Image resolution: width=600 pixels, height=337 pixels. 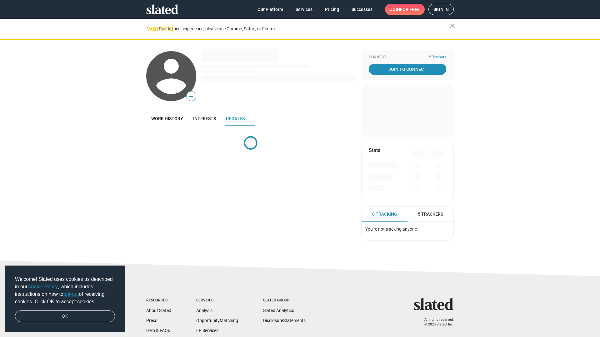 What do you see at coordinates (436, 322) in the screenshot?
I see `p: All rights reserved. © 2025 Slated, Inc.` at bounding box center [436, 322].